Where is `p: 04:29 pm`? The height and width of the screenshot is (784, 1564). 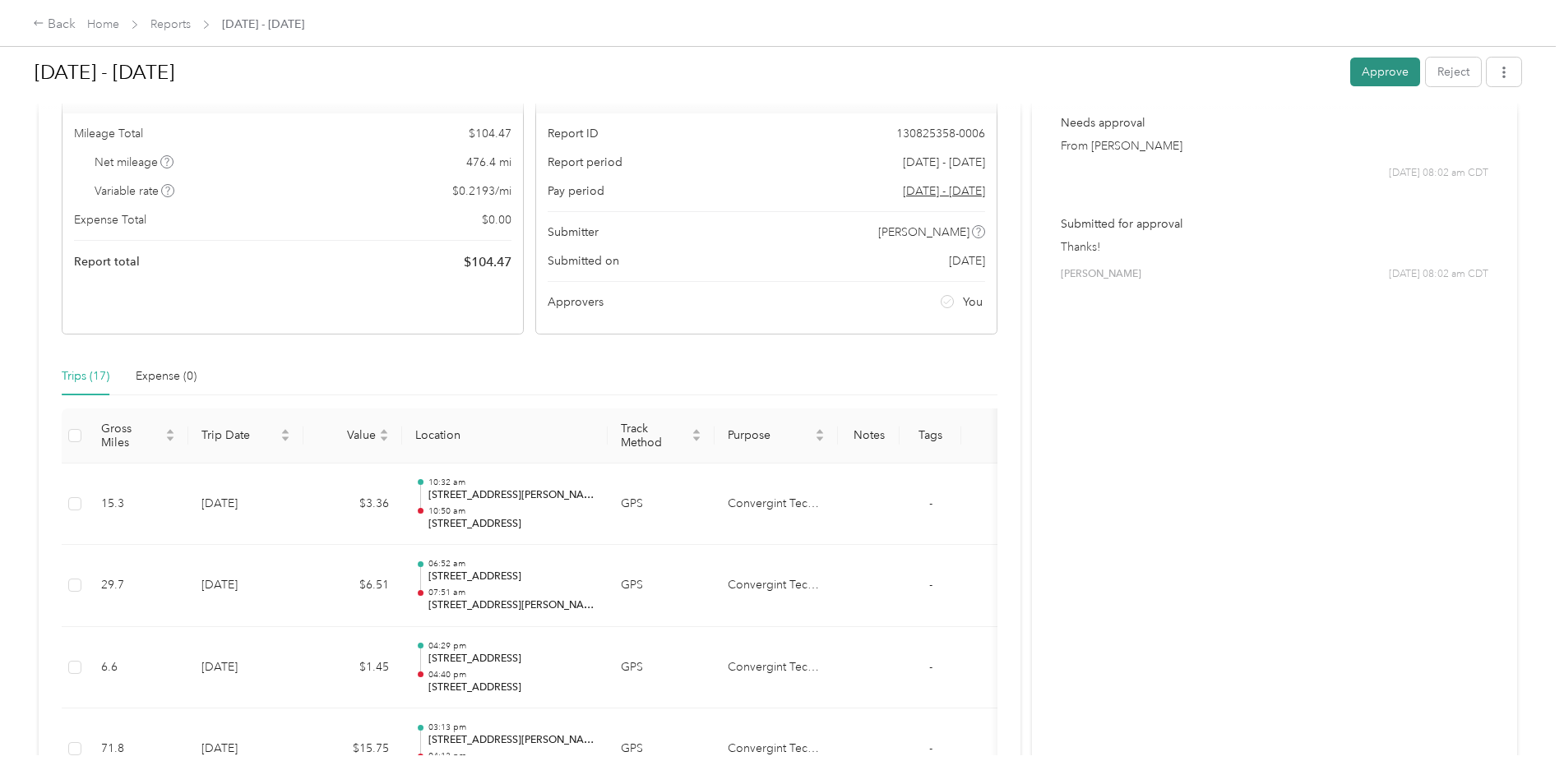
p: 04:29 pm is located at coordinates (512, 646).